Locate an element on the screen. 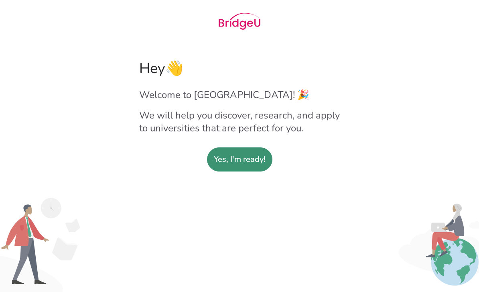 The width and height of the screenshot is (479, 292). img: Bridge U logo is located at coordinates (240, 21).